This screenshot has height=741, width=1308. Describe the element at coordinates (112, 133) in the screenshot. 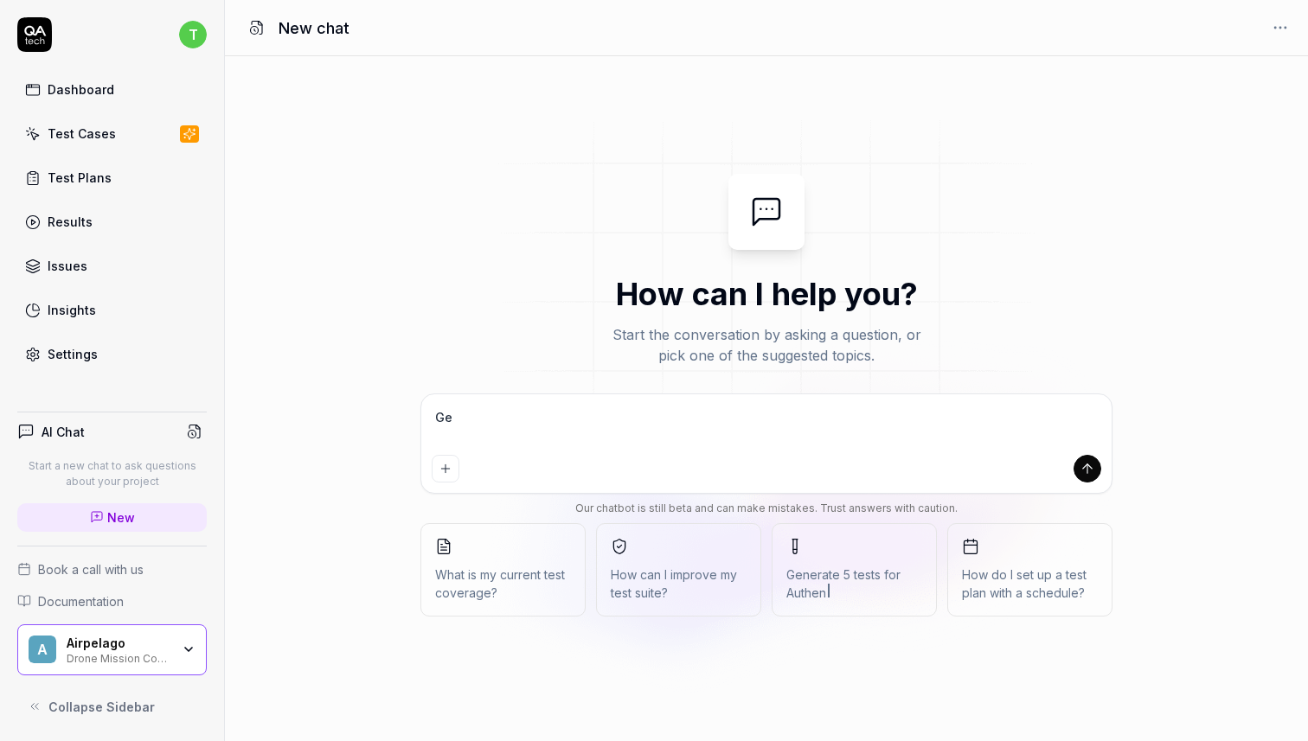

I see `a: Test Cases` at that location.